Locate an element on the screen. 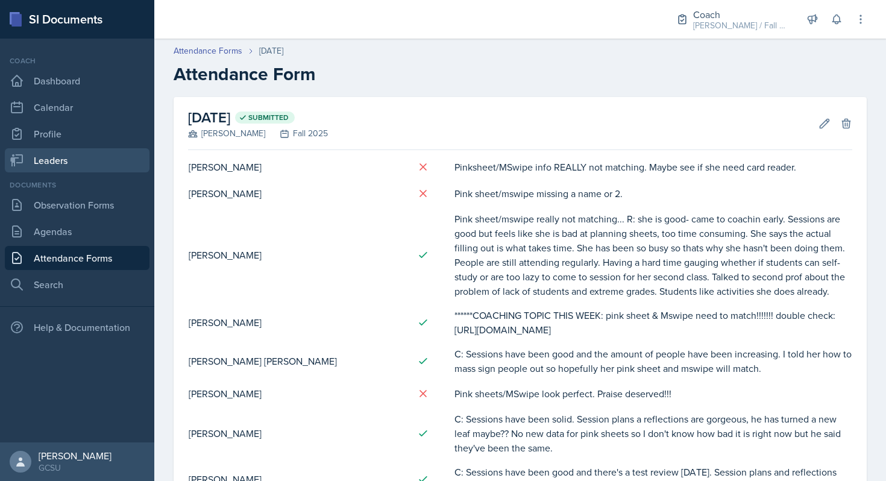  a: Calendar is located at coordinates (77, 107).